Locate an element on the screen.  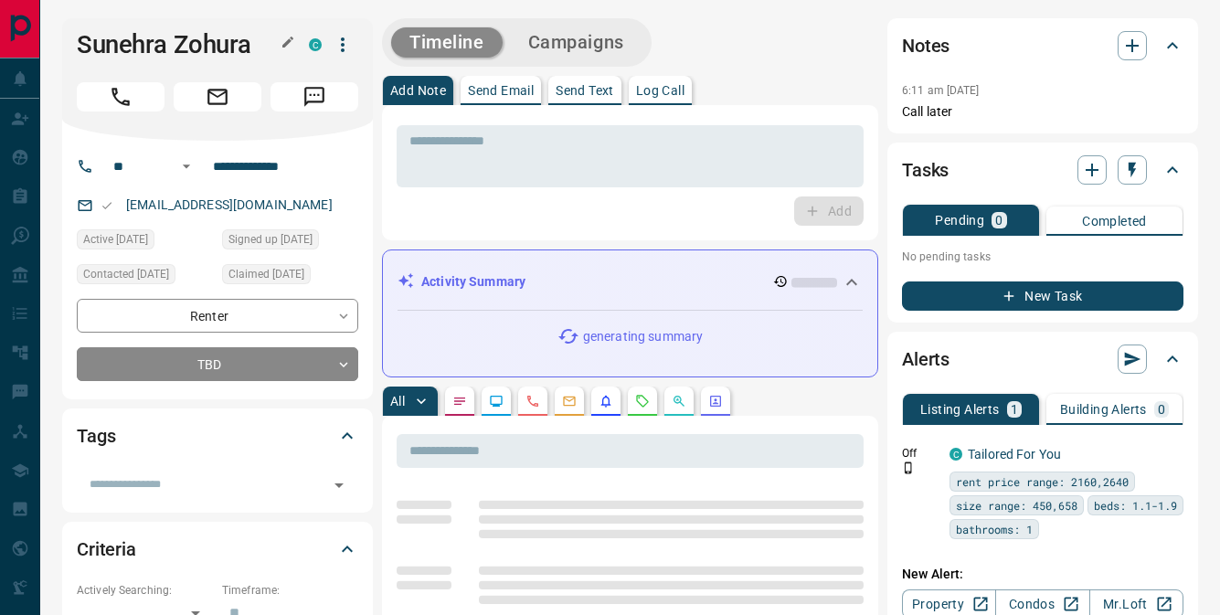
span: beds: 1.1-1.9 is located at coordinates (1135, 505).